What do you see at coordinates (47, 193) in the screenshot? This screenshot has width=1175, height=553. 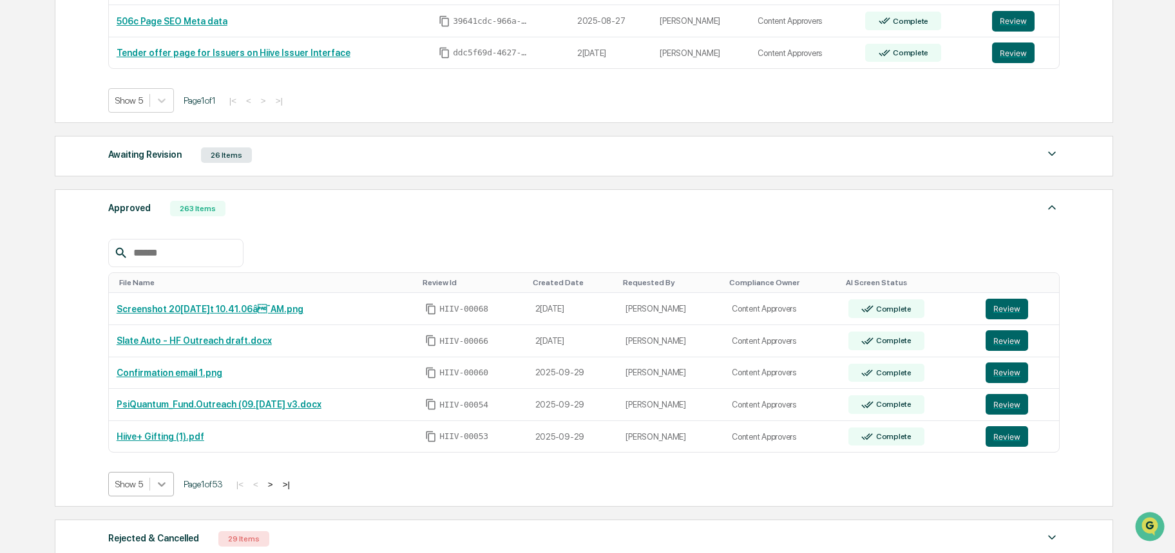 I see `a: 🔎Data Lookup` at bounding box center [47, 193].